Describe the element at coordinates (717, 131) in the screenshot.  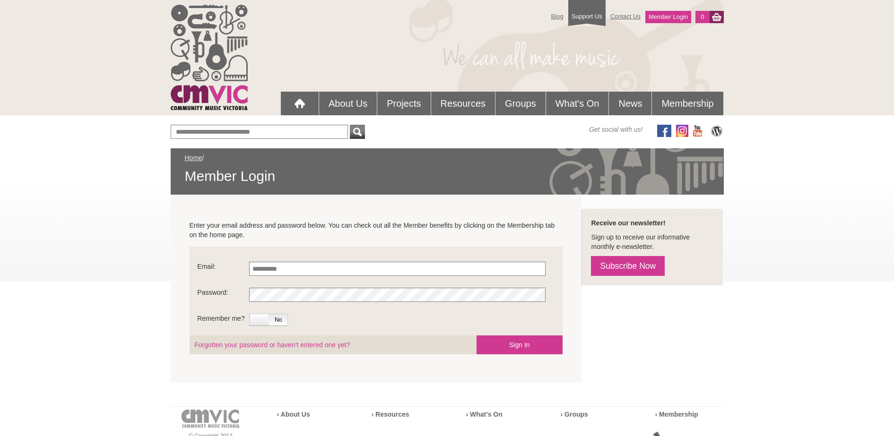
I see `img: CMVic Blog` at that location.